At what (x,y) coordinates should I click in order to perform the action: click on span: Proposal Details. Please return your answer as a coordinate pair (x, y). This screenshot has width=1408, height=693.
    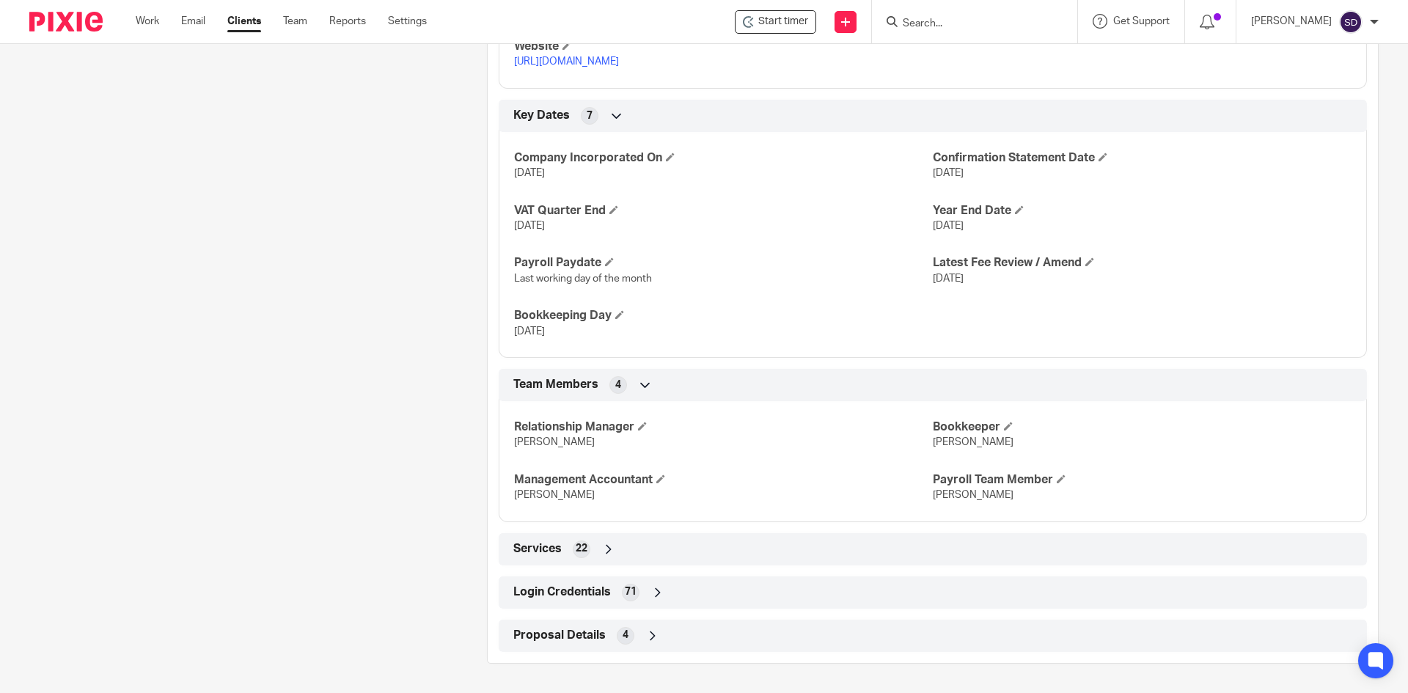
    Looking at the image, I should click on (559, 635).